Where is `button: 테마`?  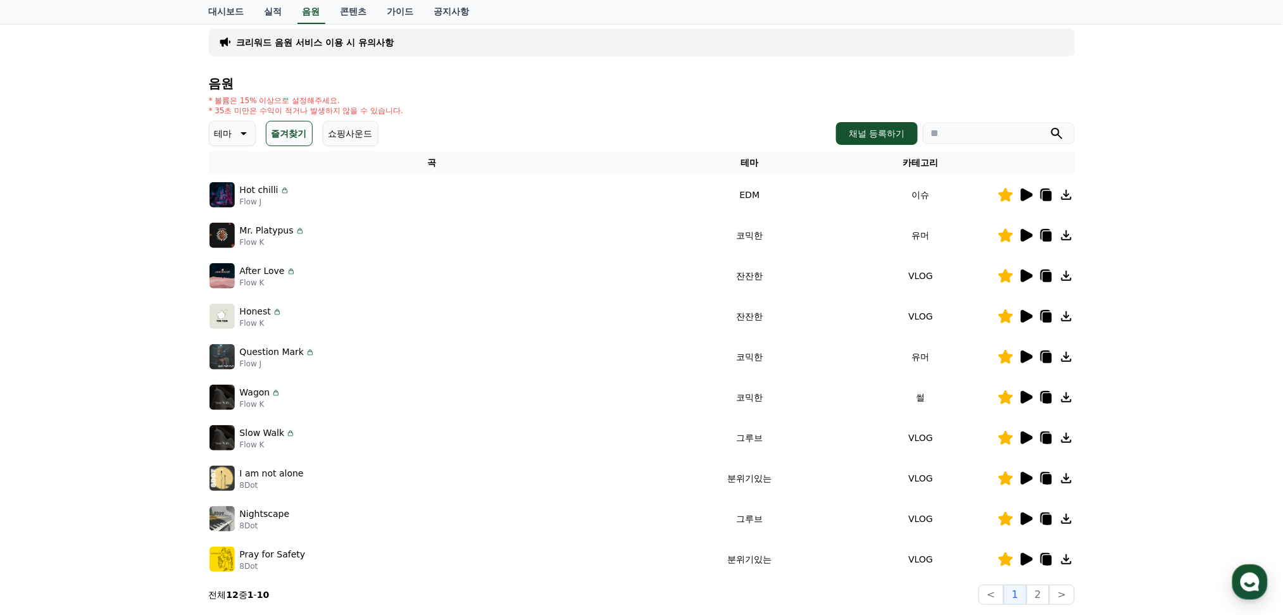
button: 테마 is located at coordinates (232, 134).